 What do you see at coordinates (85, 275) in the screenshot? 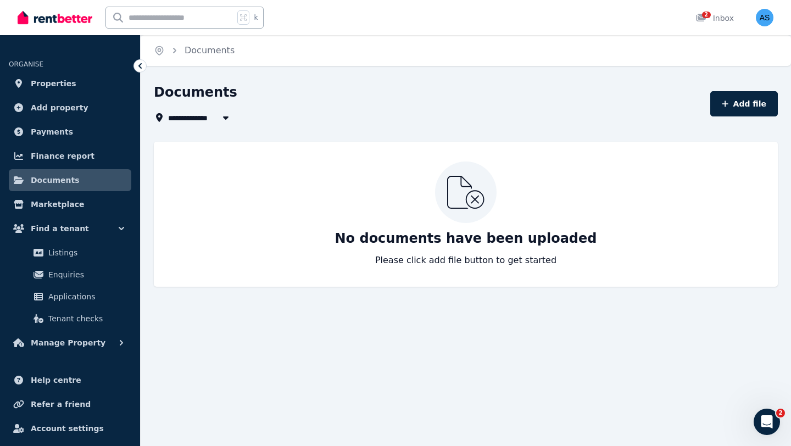
I see `span: Enquiries` at bounding box center [85, 275].